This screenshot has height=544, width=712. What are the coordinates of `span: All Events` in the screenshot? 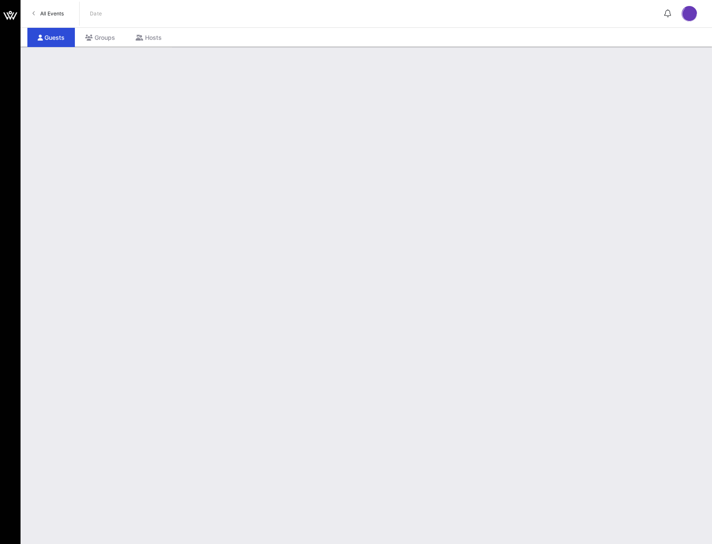 It's located at (52, 13).